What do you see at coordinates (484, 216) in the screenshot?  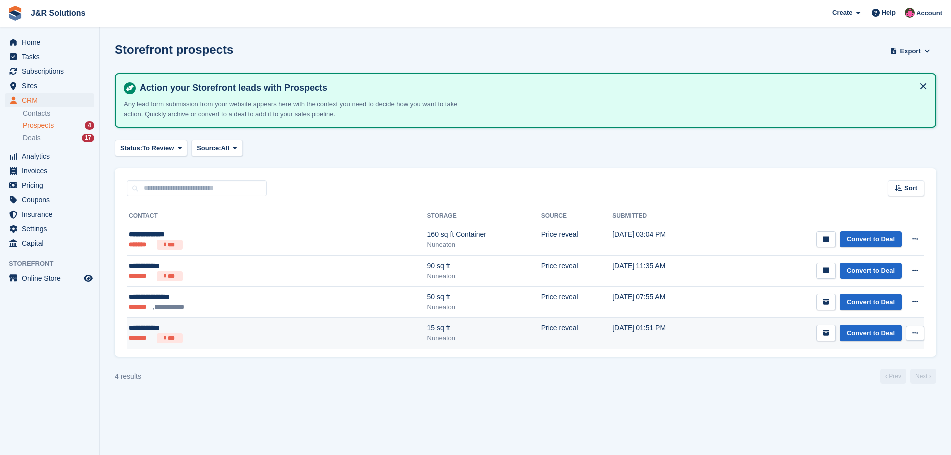 I see `th: Storage` at bounding box center [484, 216].